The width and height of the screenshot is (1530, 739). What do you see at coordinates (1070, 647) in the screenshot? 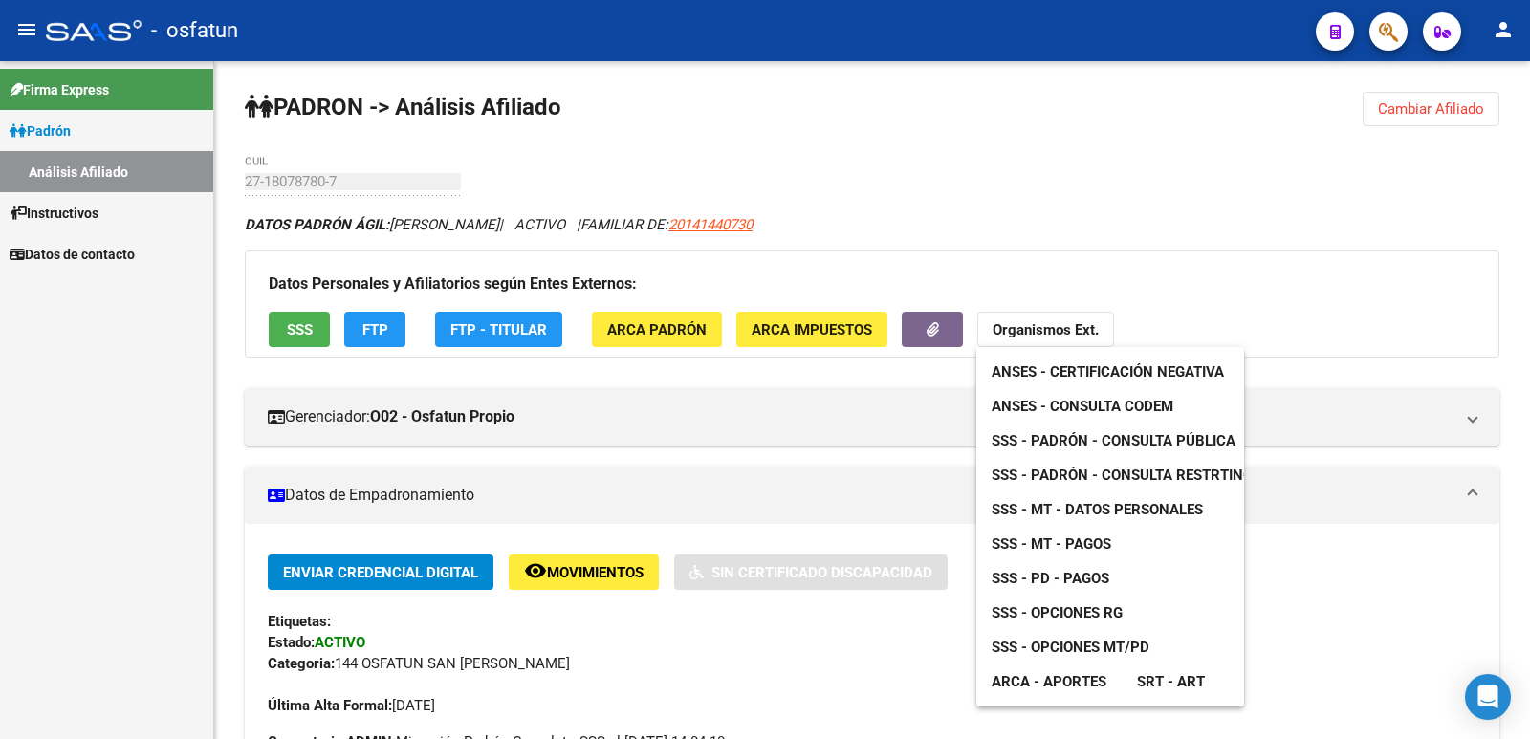
I see `span: SSS - Opciones MT/PD` at bounding box center [1070, 647].